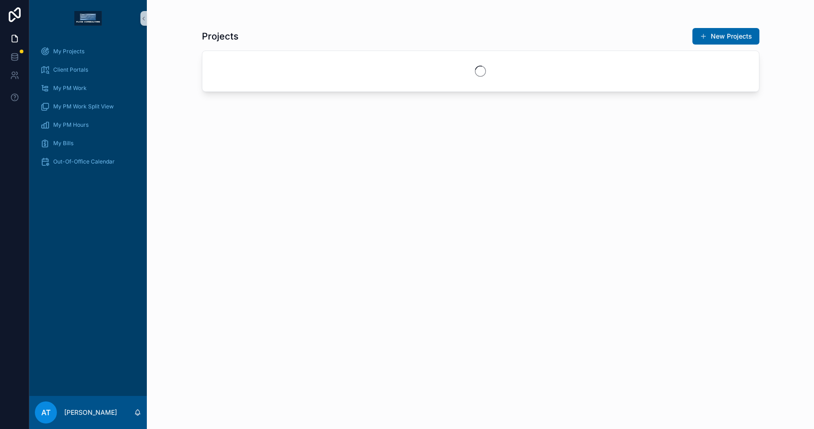  I want to click on a: New Projects, so click(726, 36).